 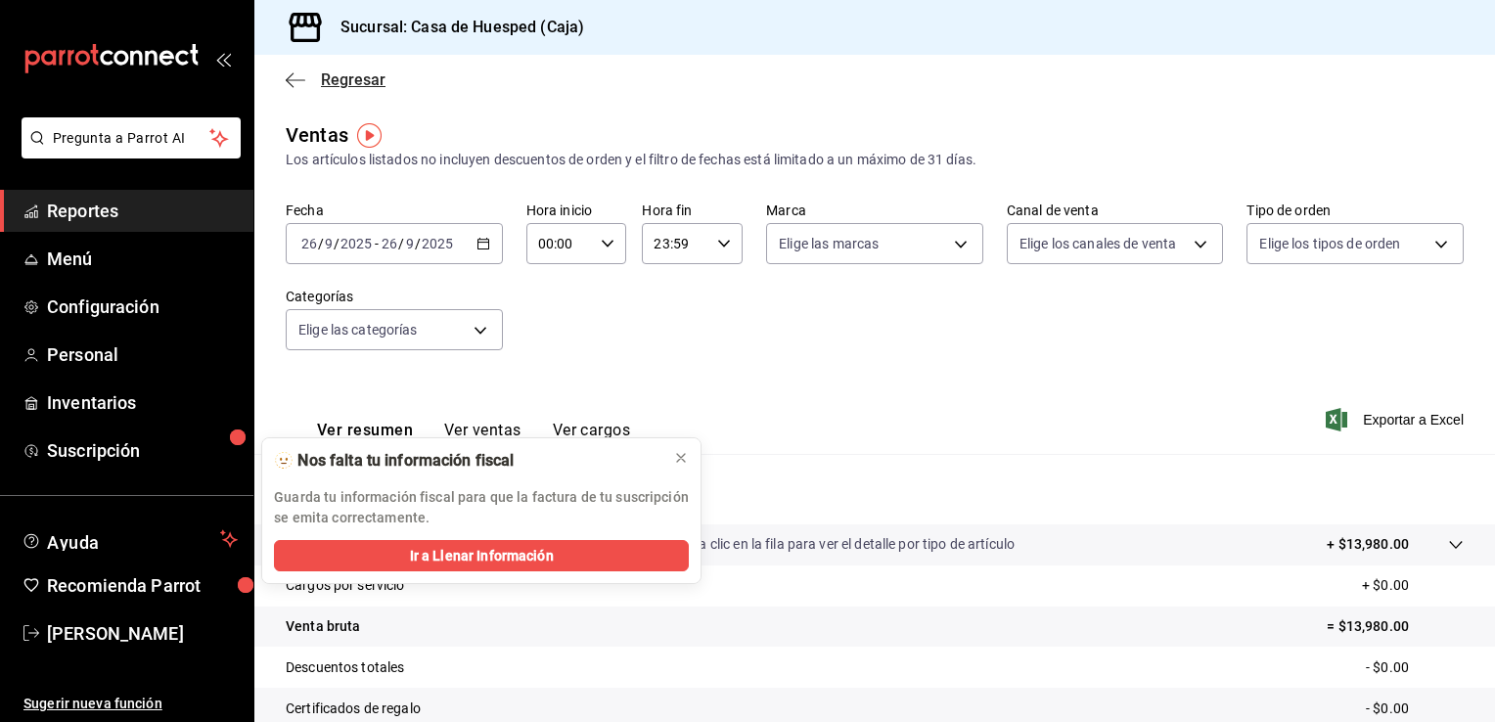 What do you see at coordinates (369, 135) in the screenshot?
I see `button: Tooltip marker` at bounding box center [369, 135].